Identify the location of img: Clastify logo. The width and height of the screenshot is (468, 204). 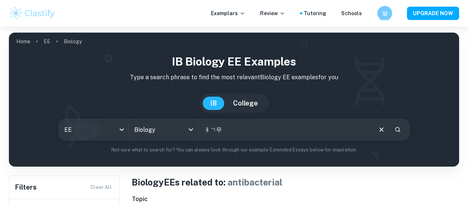
(32, 13).